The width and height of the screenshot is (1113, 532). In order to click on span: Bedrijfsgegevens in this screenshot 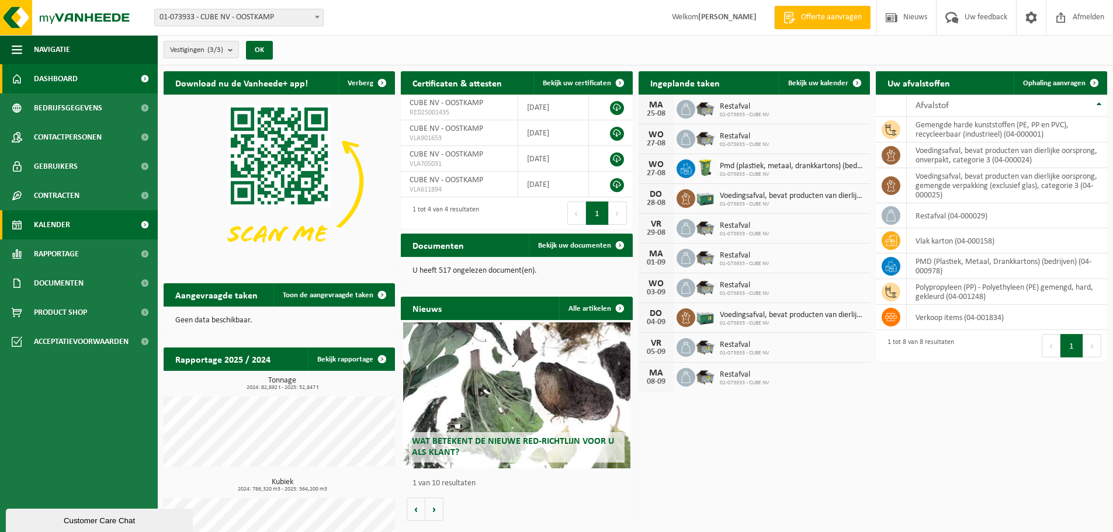, I will do `click(68, 108)`.